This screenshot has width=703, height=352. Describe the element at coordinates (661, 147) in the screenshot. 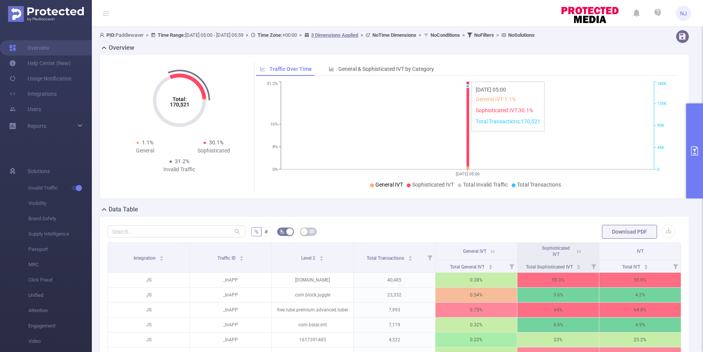

I see `tspan: 45K` at that location.